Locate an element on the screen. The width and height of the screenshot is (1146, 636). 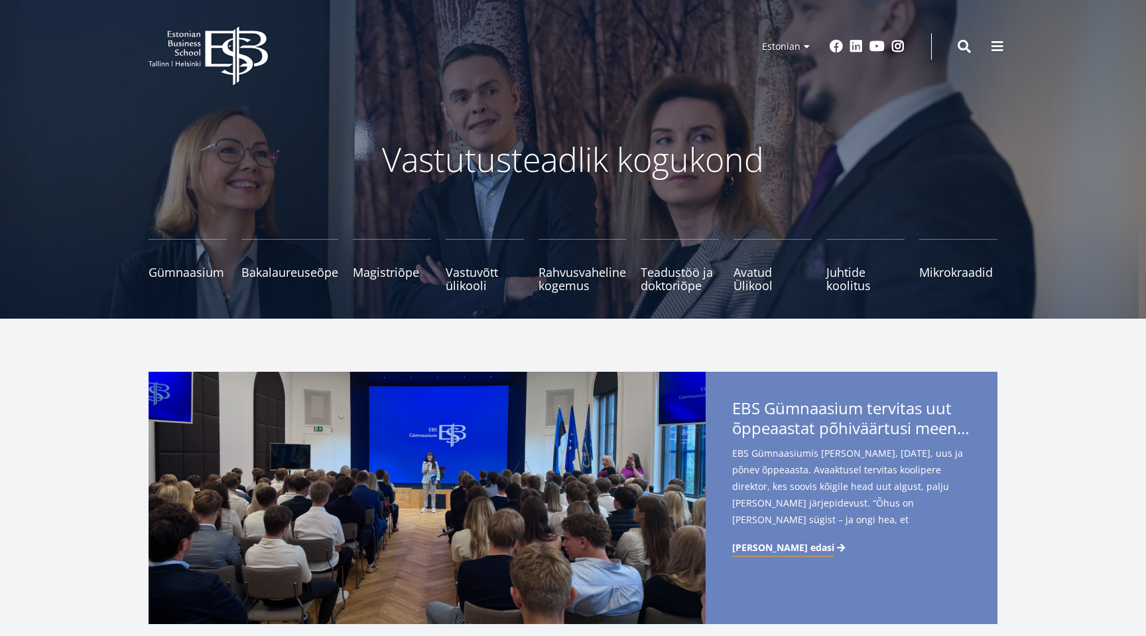
a: Juhtide koolitus is located at coordinates (866, 265).